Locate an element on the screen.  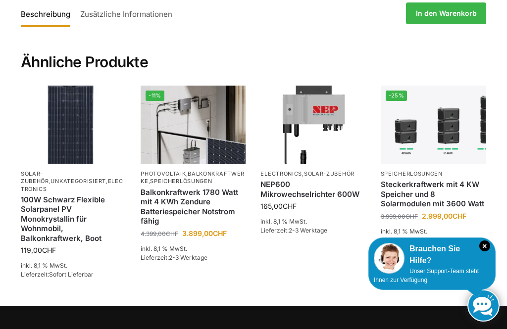
span: Unser Support-Team steht Ihnen zur Verfügung is located at coordinates (426, 276).